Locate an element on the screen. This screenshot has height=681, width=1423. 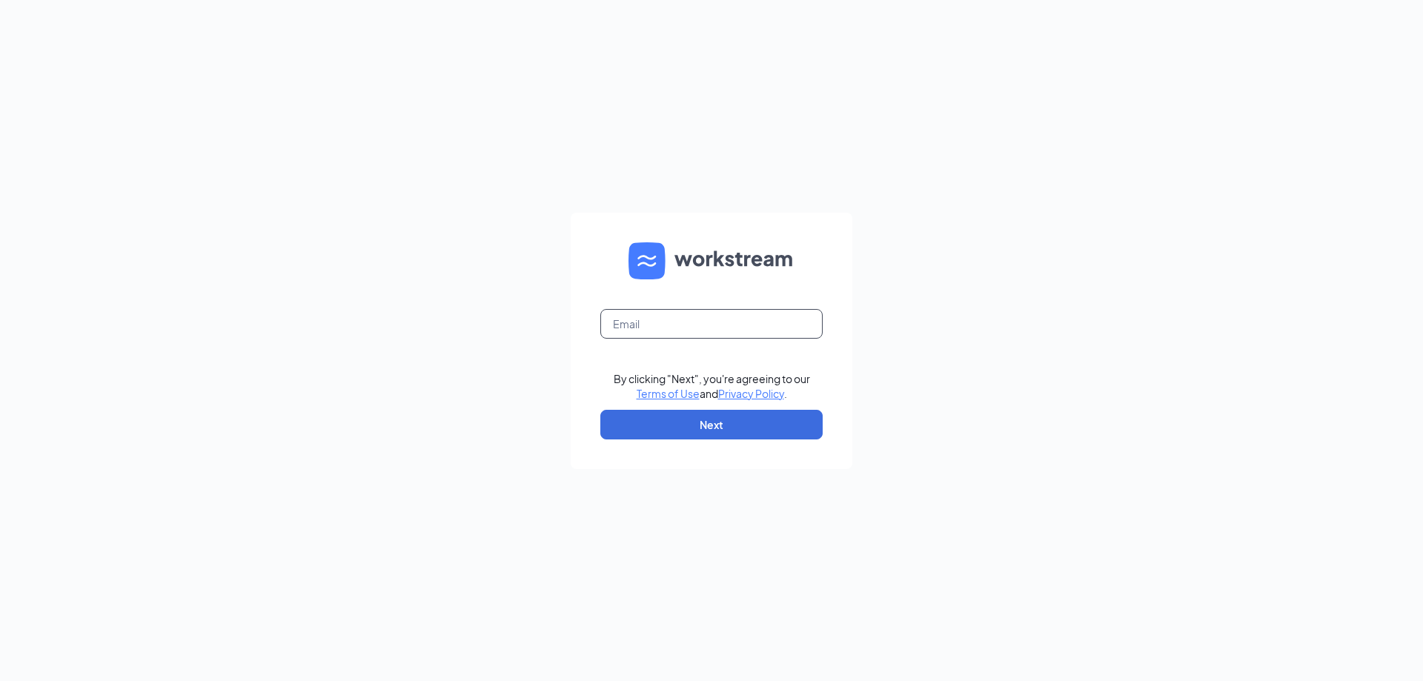
button: Next is located at coordinates (711, 425).